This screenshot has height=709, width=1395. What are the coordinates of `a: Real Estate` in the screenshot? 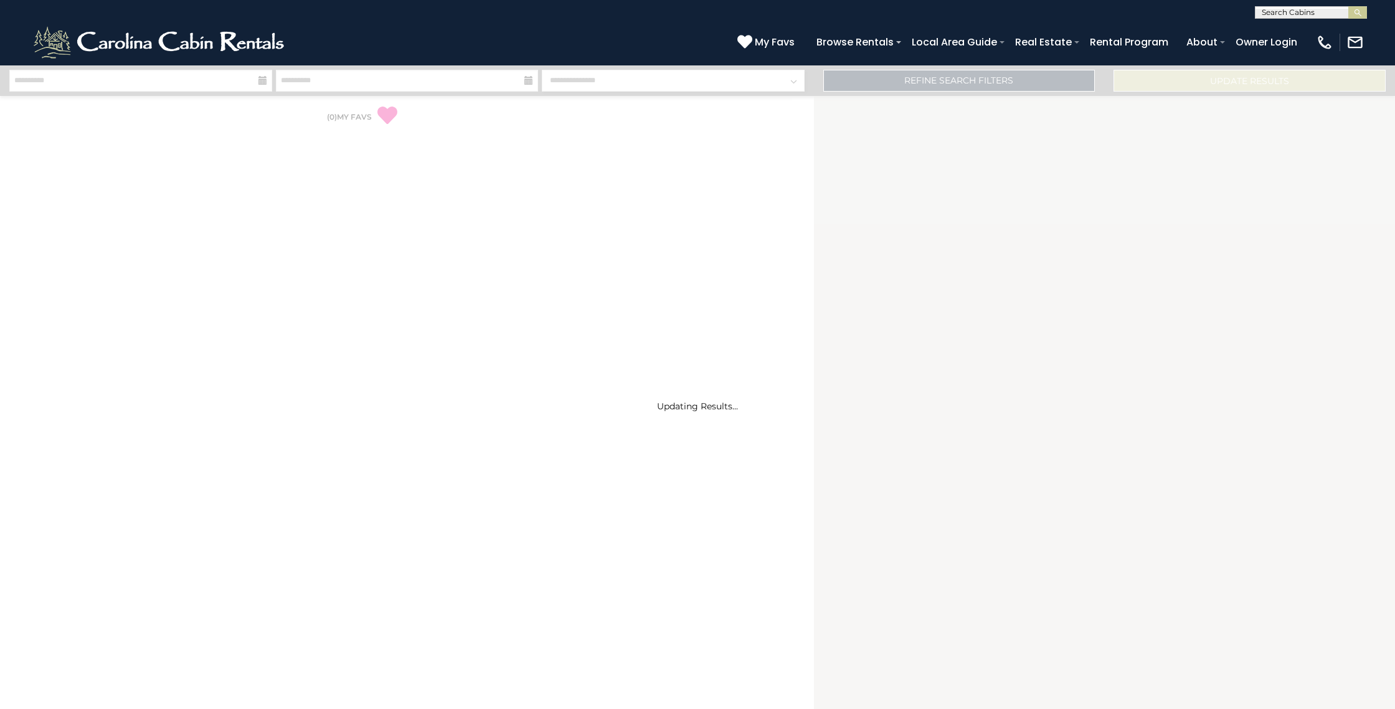 It's located at (1044, 42).